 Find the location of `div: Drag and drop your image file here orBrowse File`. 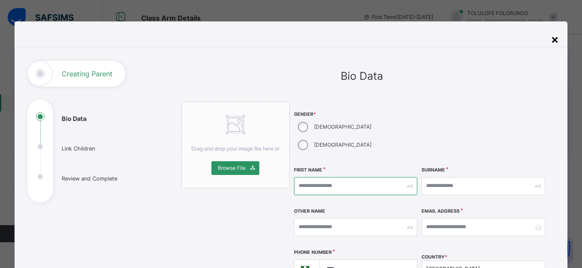

div: Drag and drop your image file here orBrowse File is located at coordinates (235, 145).